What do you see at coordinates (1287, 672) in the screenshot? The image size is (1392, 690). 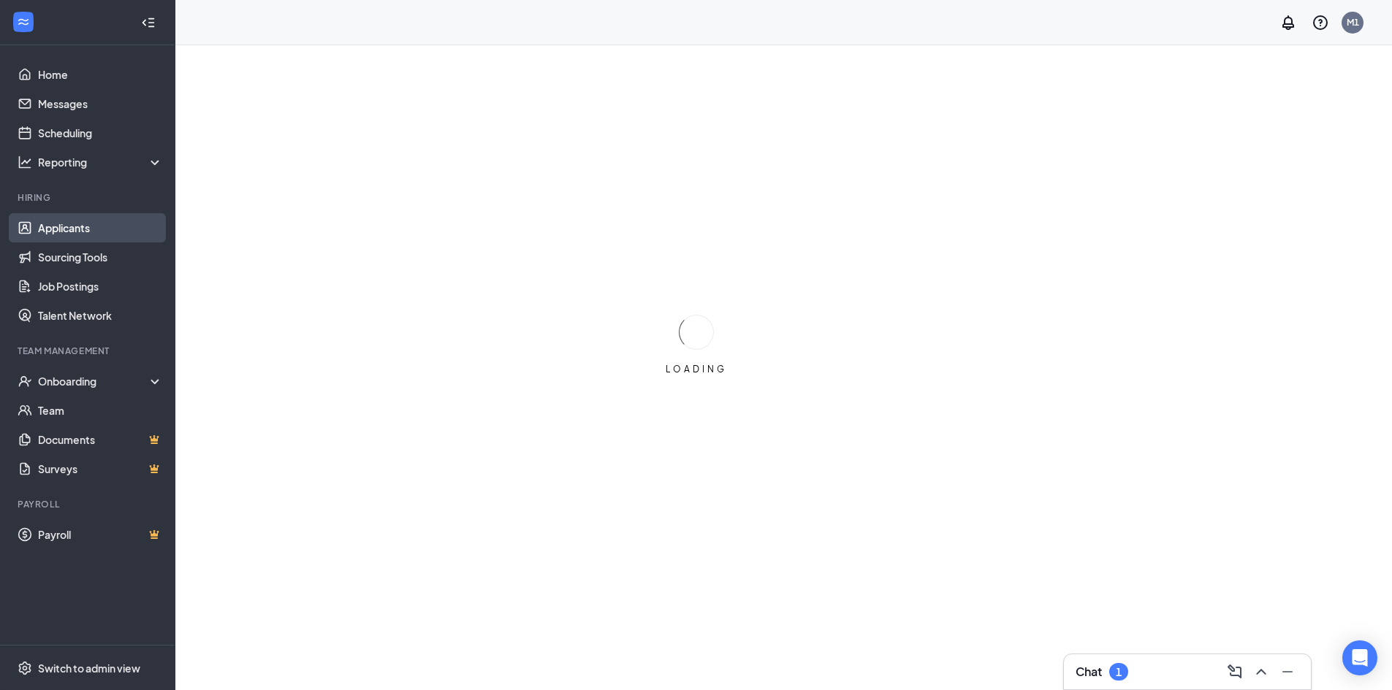 I see `button: Minimize` at bounding box center [1287, 672].